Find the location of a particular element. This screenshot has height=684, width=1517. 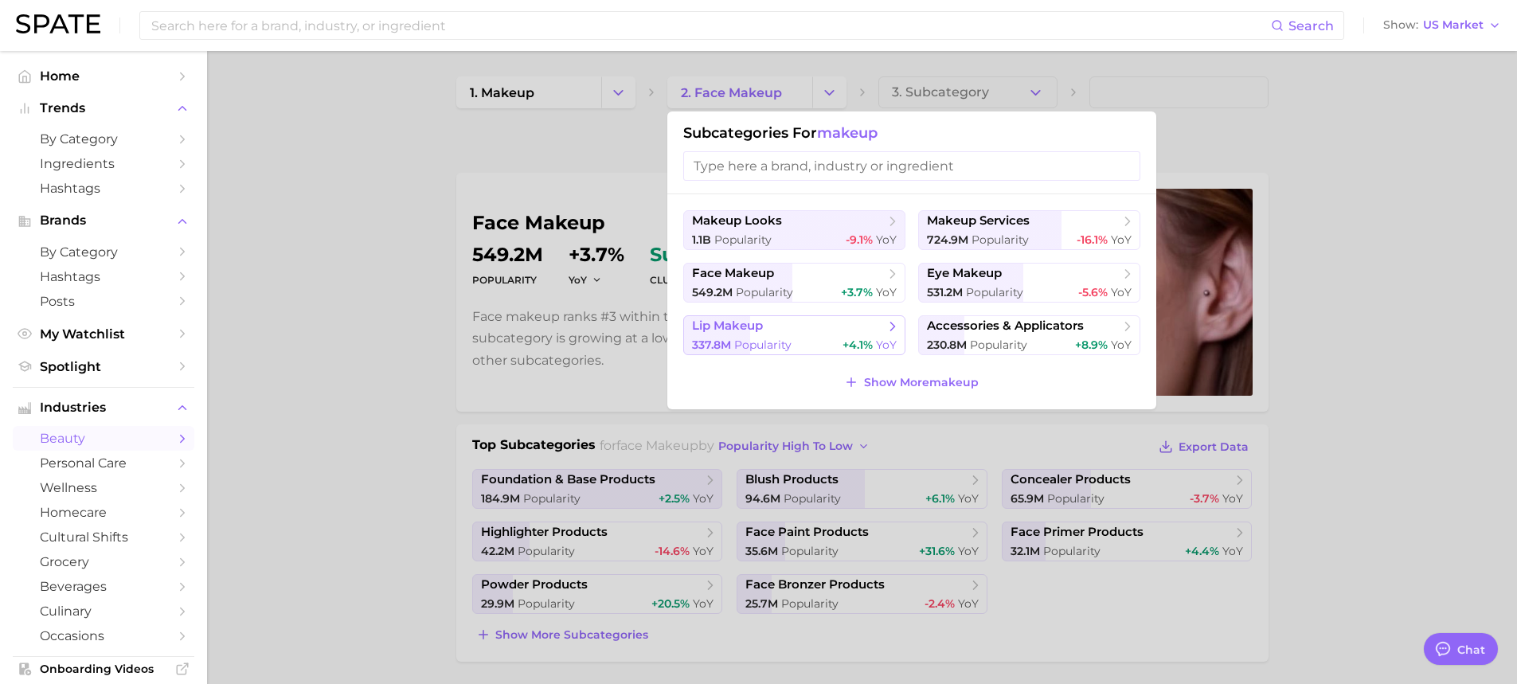

span: wellness is located at coordinates (103, 487).